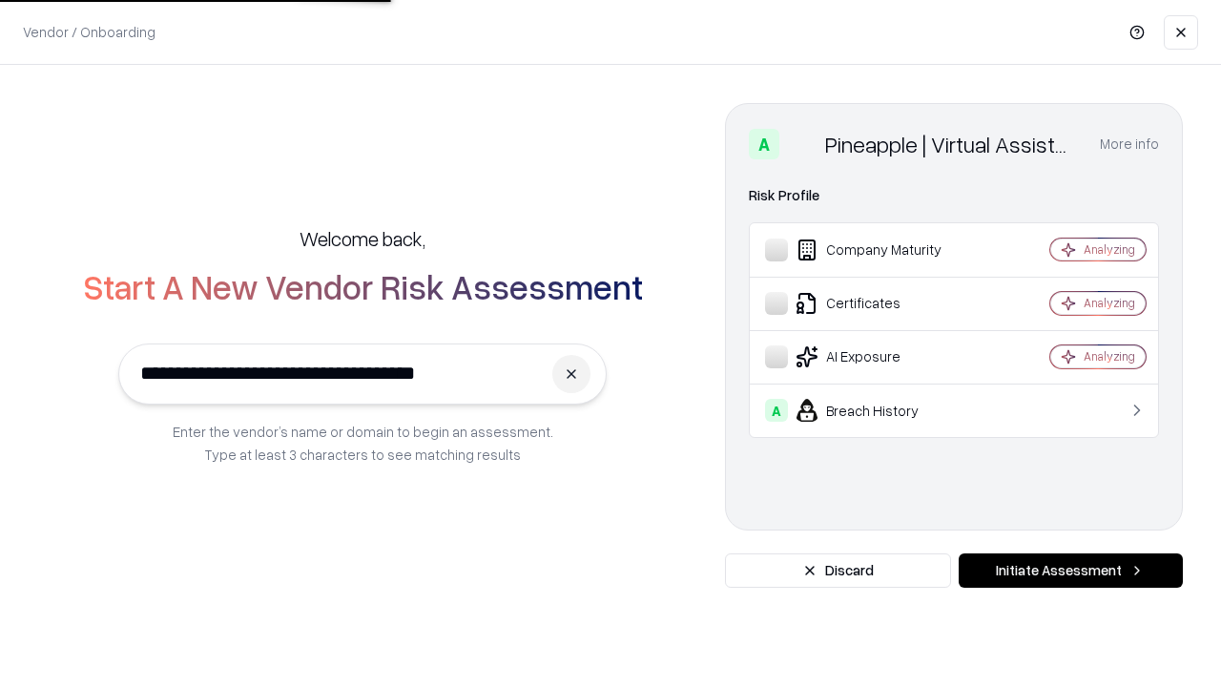 This screenshot has width=1221, height=687. I want to click on div: AI Exposure, so click(878, 357).